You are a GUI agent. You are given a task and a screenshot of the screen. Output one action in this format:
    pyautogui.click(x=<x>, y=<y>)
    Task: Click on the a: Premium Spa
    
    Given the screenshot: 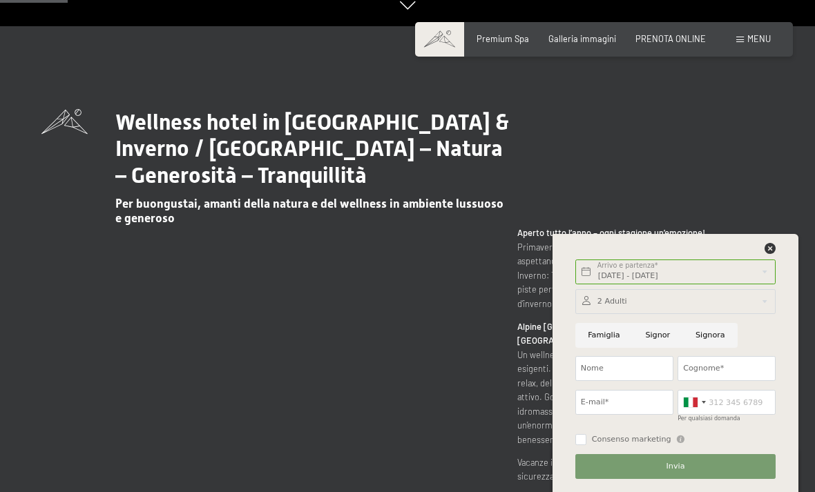 What is the action you would take?
    pyautogui.click(x=503, y=39)
    